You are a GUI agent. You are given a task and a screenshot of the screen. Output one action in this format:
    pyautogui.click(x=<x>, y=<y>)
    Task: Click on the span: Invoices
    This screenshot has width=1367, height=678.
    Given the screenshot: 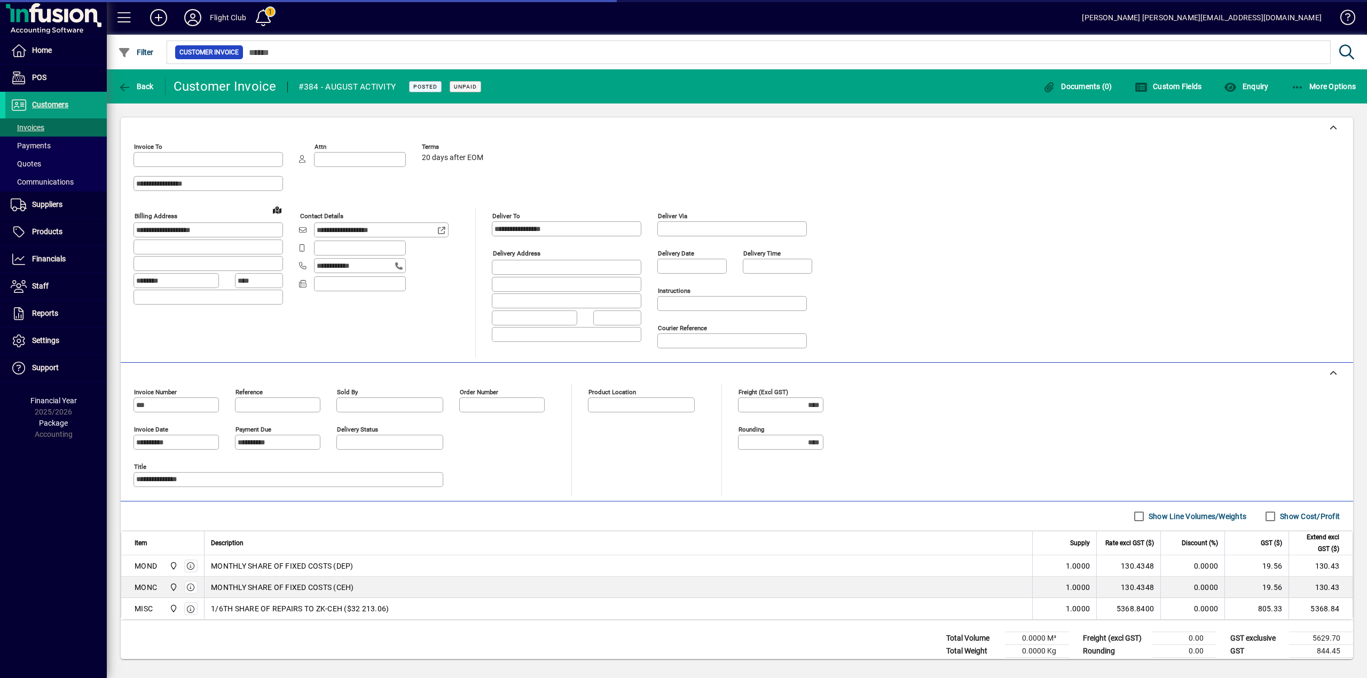 What is the action you would take?
    pyautogui.click(x=27, y=128)
    